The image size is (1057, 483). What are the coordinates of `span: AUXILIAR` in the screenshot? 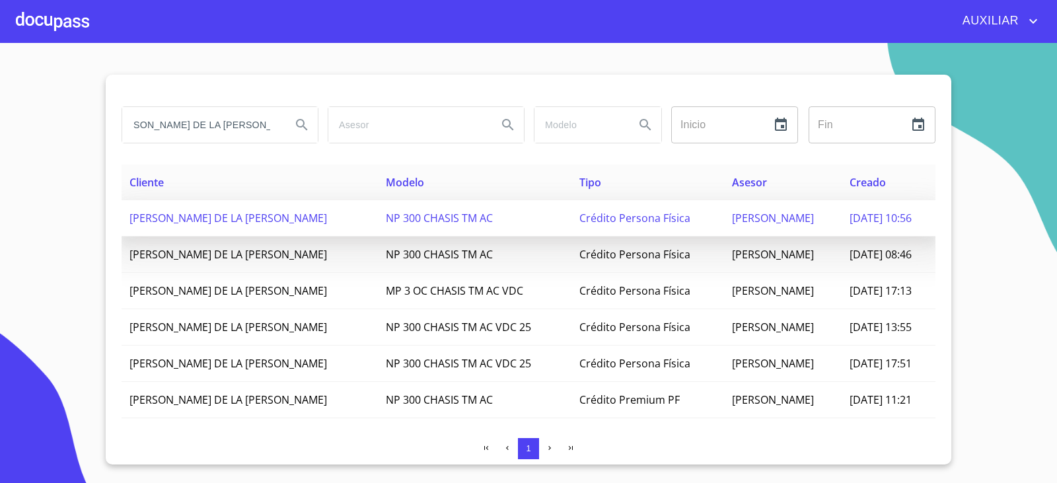 It's located at (989, 21).